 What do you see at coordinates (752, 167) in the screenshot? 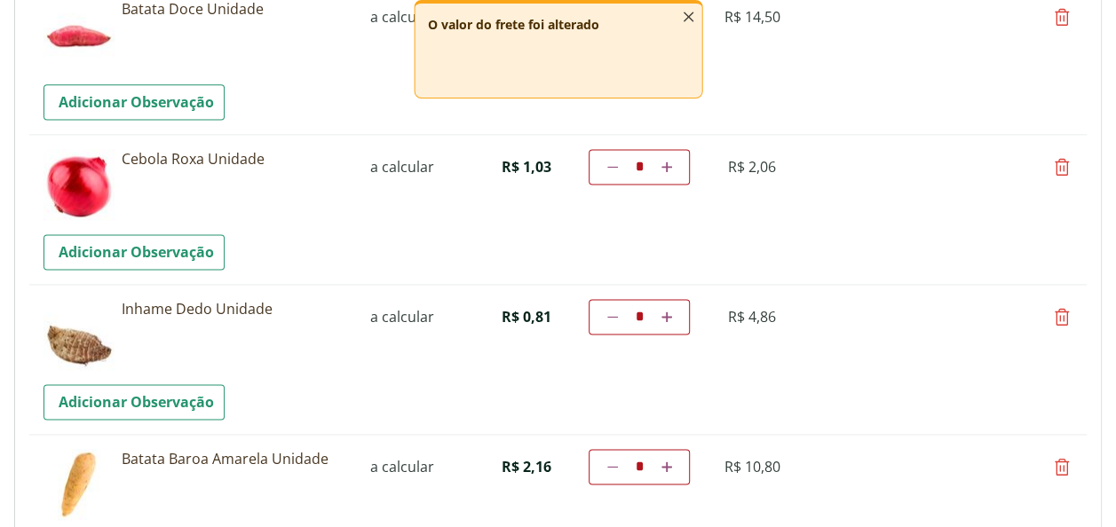
I see `span: R$ 2,06` at bounding box center [752, 167].